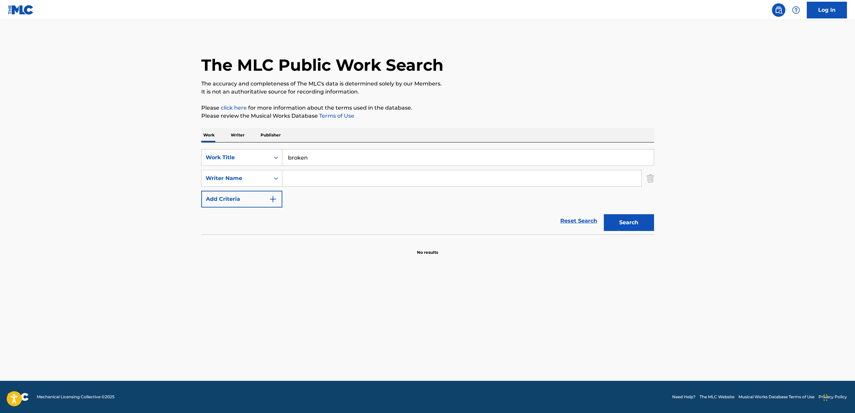 The height and width of the screenshot is (413, 855). Describe the element at coordinates (237, 135) in the screenshot. I see `p: Writer` at that location.